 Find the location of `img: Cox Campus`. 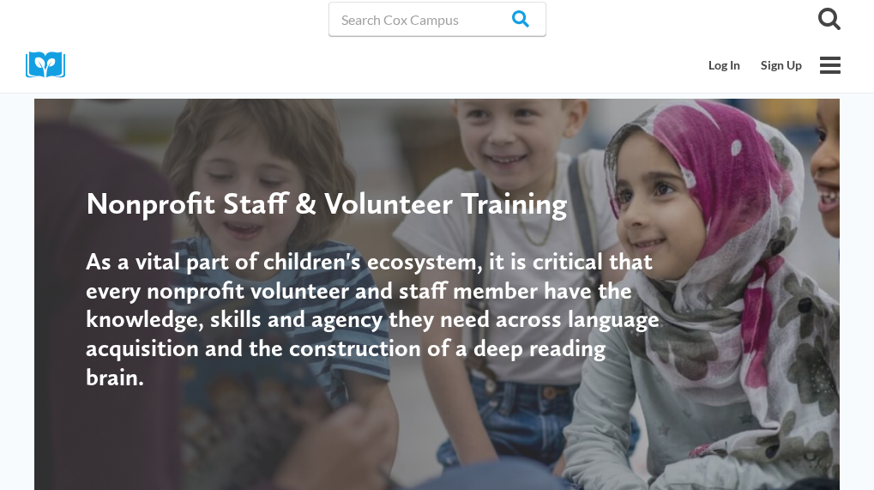

img: Cox Campus is located at coordinates (51, 64).